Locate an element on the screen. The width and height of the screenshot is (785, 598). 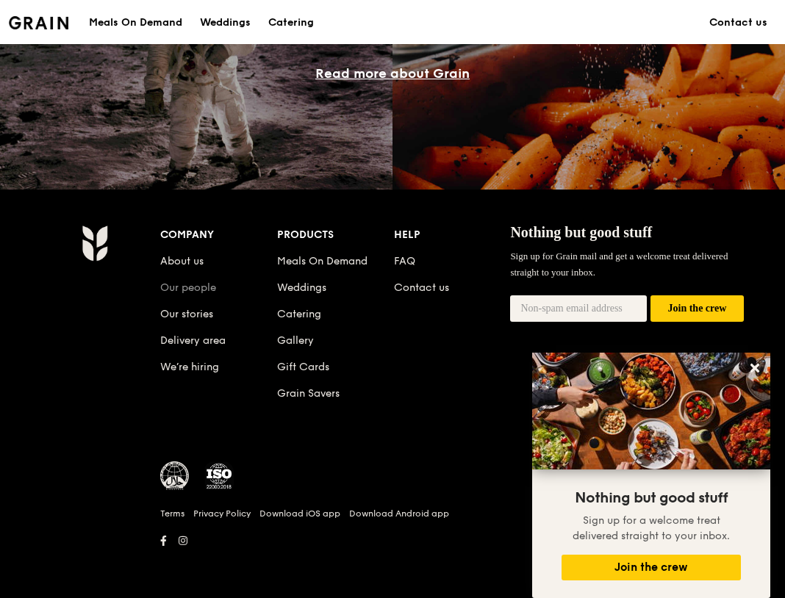
a: Our stories is located at coordinates (187, 314).